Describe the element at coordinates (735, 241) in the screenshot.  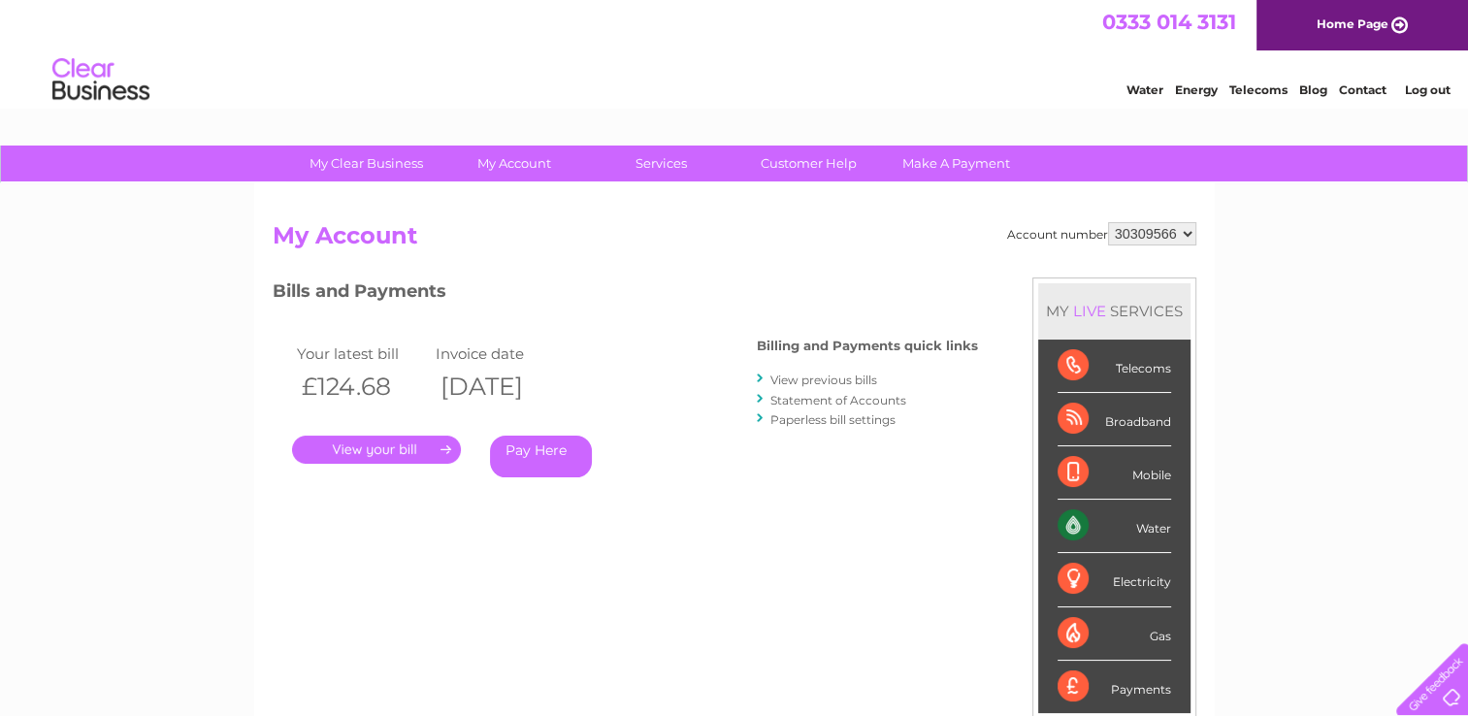
I see `h2: My Account` at that location.